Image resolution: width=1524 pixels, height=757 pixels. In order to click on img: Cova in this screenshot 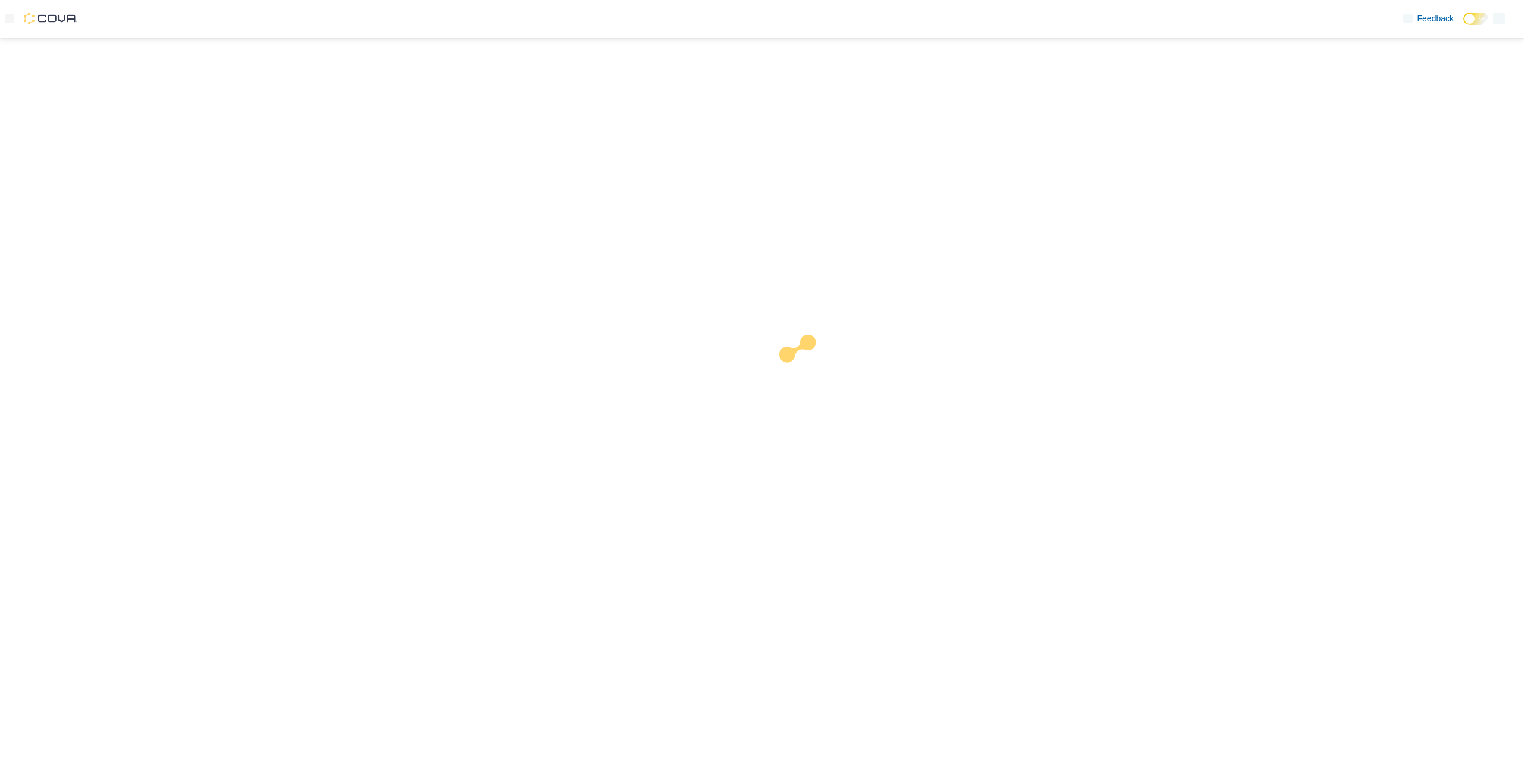, I will do `click(51, 18)`.